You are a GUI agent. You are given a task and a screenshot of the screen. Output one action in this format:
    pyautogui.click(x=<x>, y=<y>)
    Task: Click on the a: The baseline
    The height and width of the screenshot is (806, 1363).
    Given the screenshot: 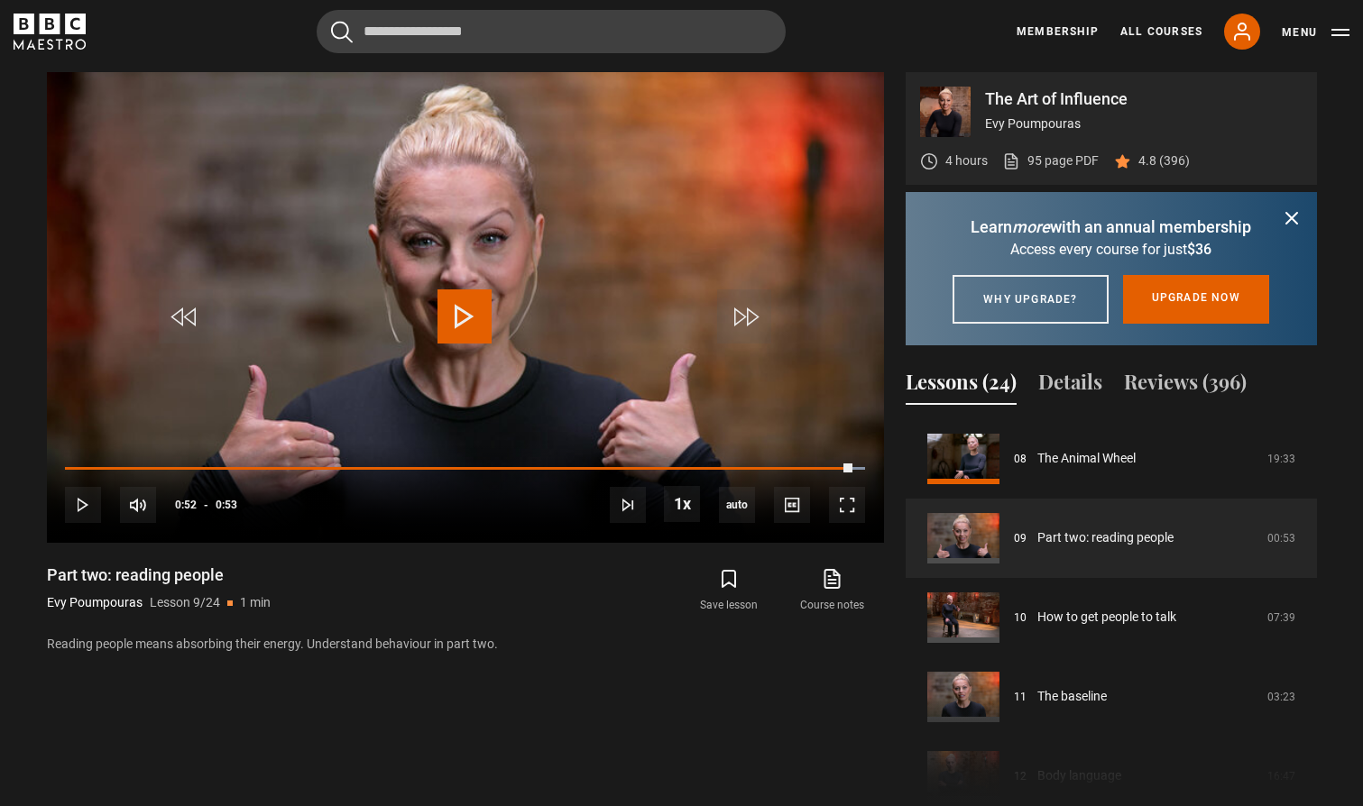 What is the action you would take?
    pyautogui.click(x=1072, y=696)
    